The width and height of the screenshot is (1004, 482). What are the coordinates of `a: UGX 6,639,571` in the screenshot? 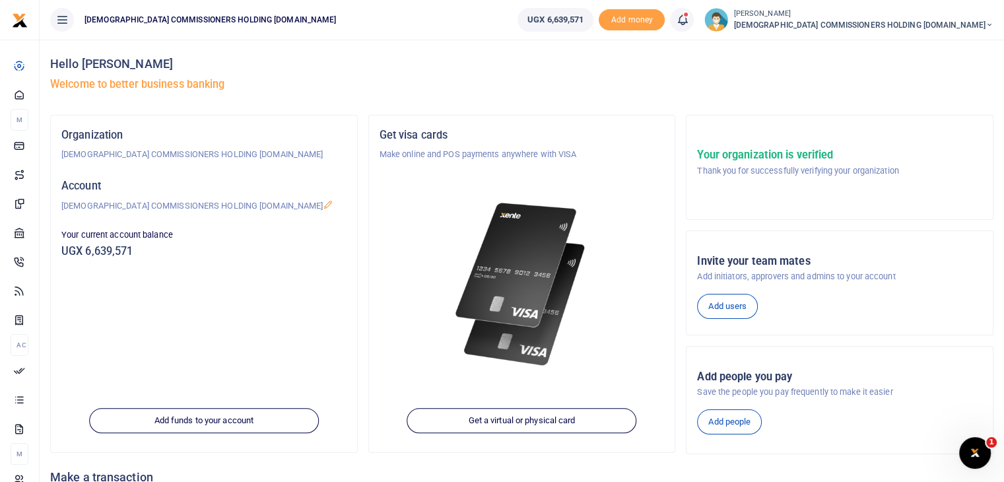 It's located at (555, 20).